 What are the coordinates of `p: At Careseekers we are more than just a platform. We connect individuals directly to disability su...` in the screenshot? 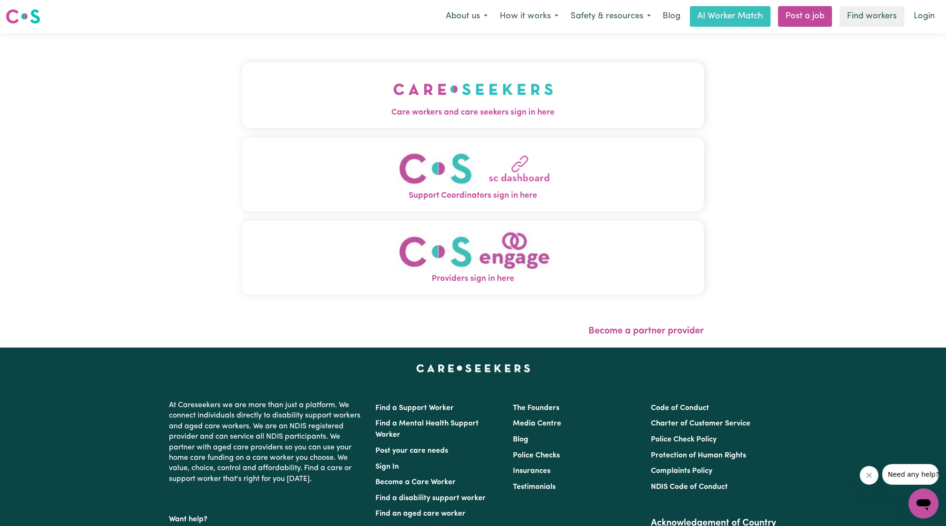 It's located at (267, 442).